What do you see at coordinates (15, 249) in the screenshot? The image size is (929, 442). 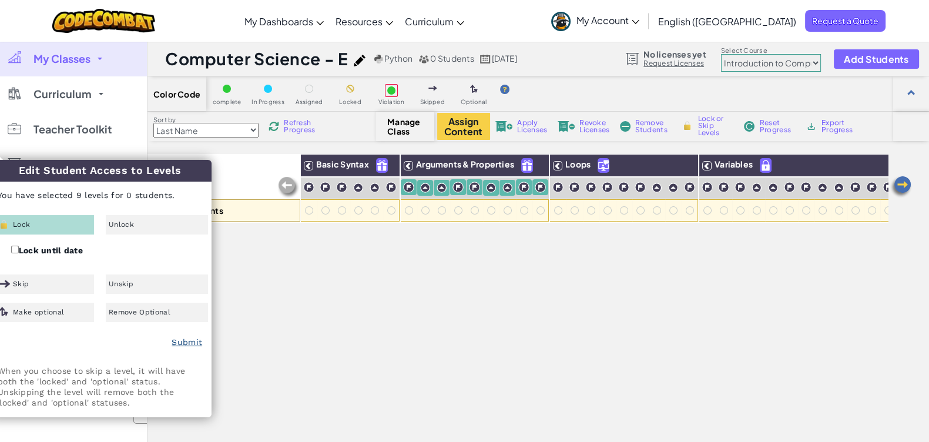 I see `input: Lock until date` at bounding box center [15, 249].